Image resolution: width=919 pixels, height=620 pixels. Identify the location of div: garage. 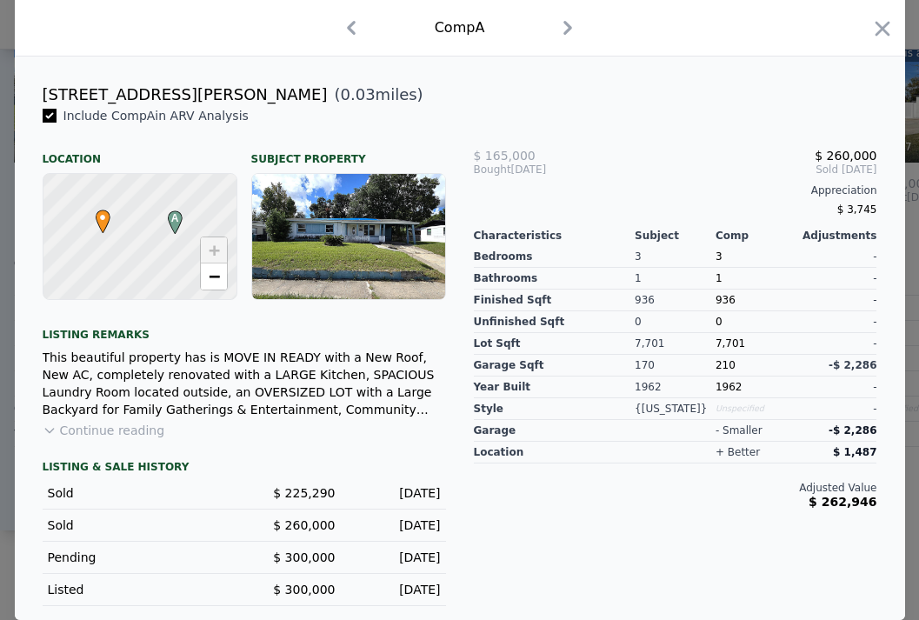
(555, 431).